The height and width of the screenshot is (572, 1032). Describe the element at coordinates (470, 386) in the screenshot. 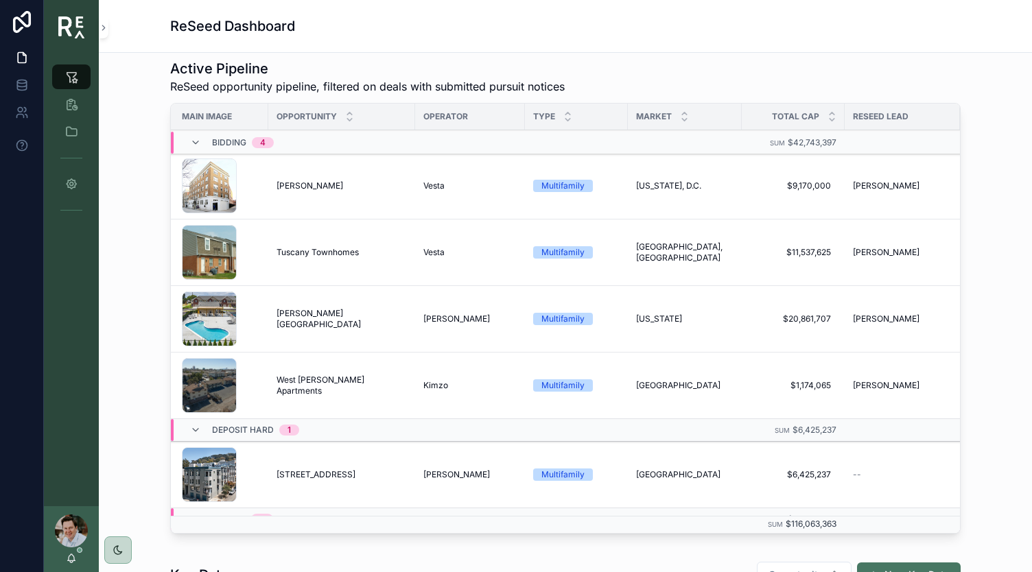

I see `a: Kimzo` at that location.